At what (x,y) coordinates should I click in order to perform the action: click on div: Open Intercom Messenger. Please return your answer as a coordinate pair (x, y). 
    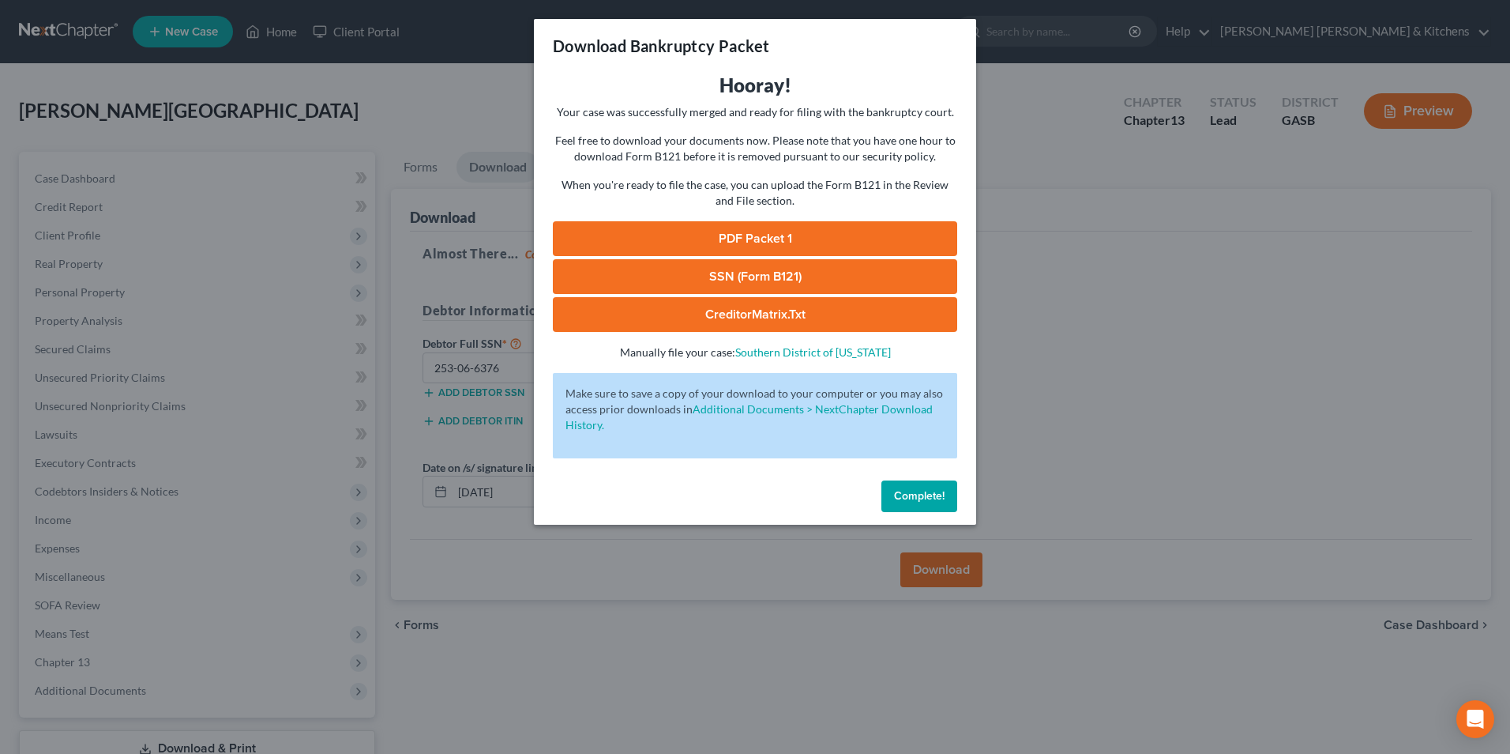
    Looking at the image, I should click on (1476, 719).